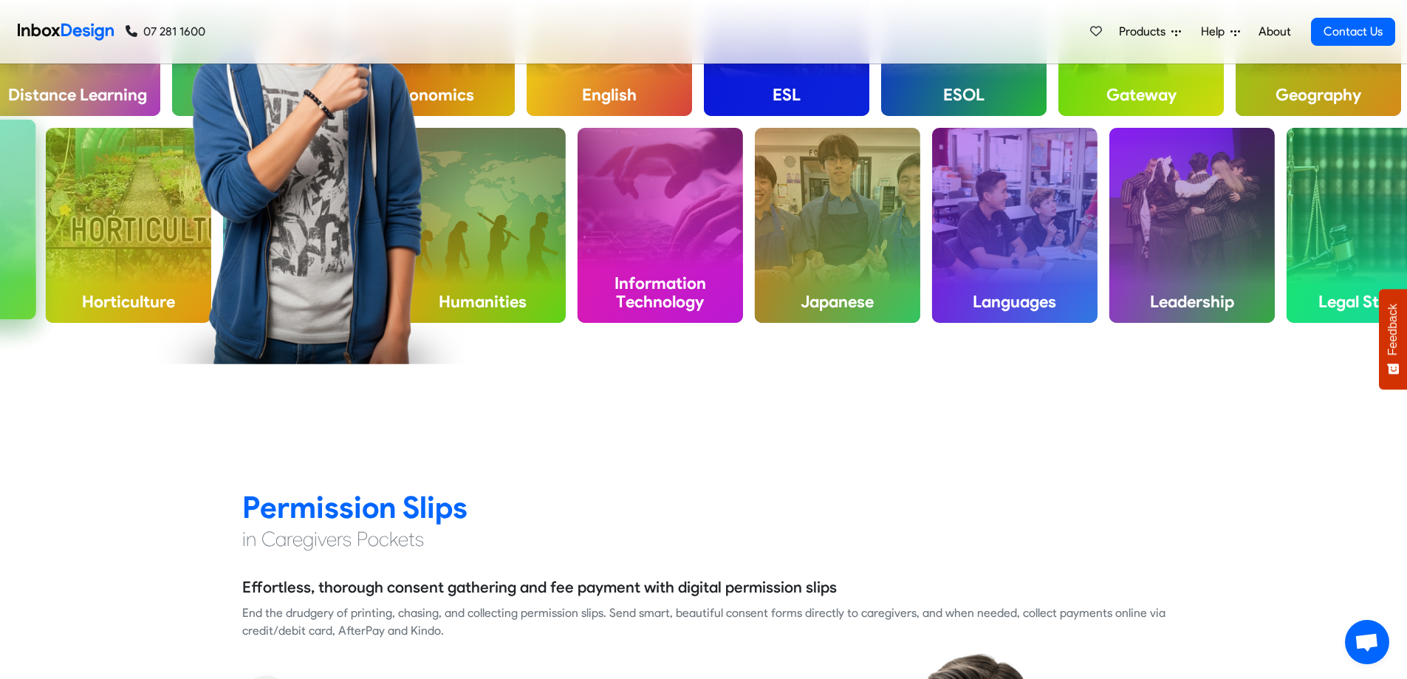 This screenshot has height=679, width=1407. What do you see at coordinates (704, 622) in the screenshot?
I see `div: End the drudgery of printing, chasing, and collecting permission slips. Send smart, beautiful con...` at bounding box center [704, 622].